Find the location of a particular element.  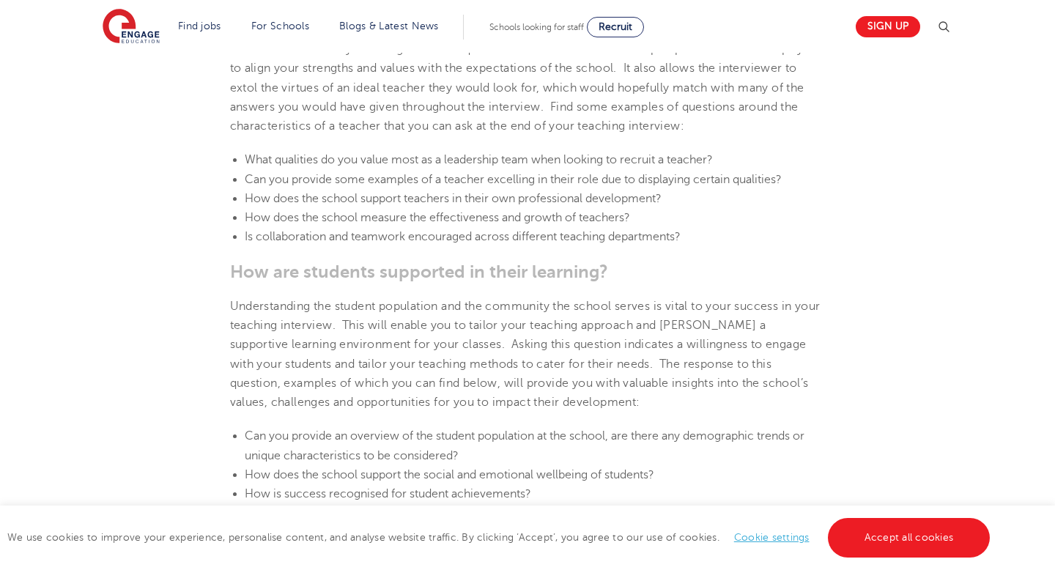

a: Recruit is located at coordinates (616, 27).